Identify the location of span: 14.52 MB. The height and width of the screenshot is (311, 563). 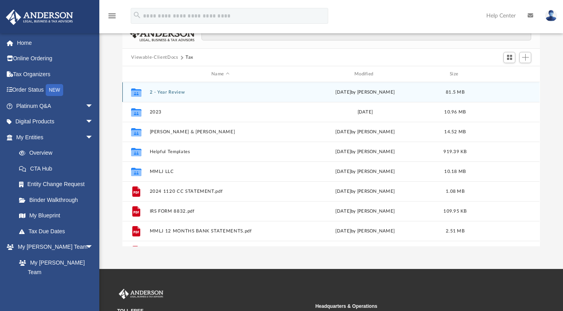
(455, 132).